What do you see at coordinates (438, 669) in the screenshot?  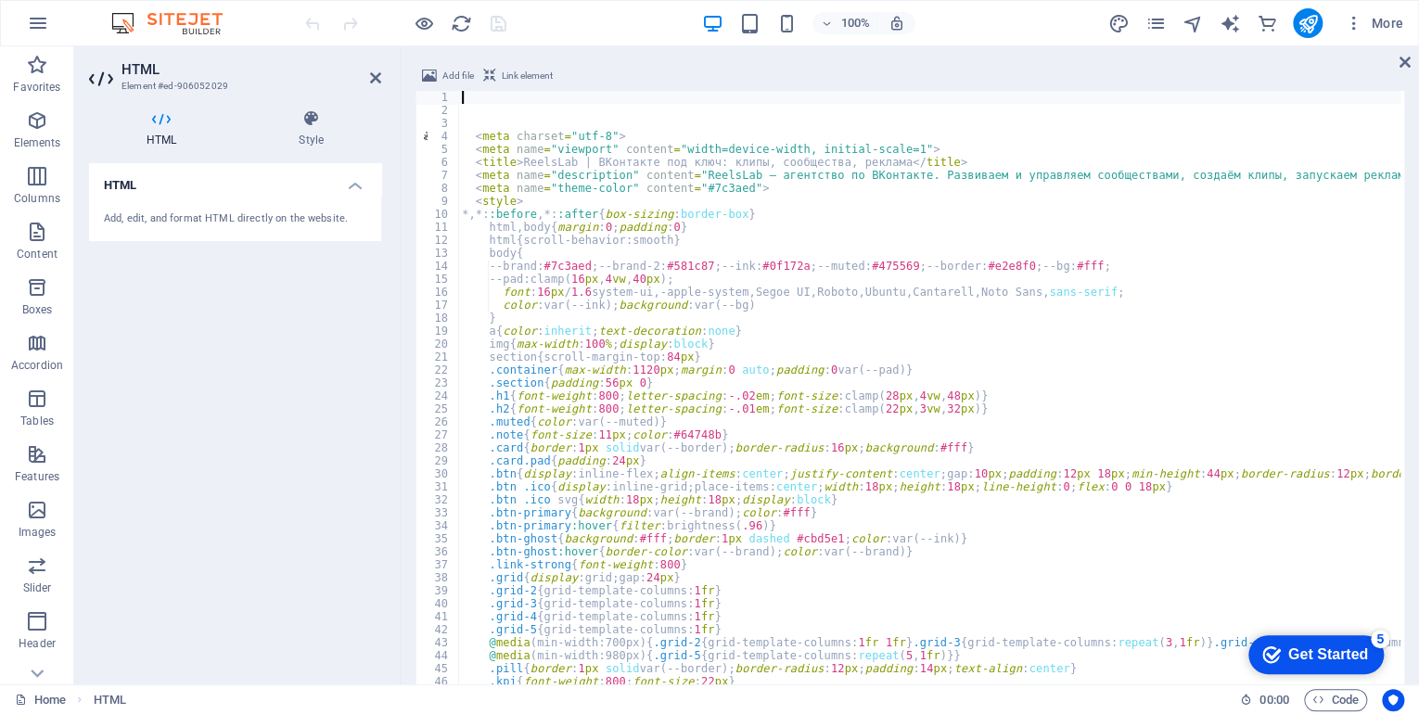 I see `div: 45` at bounding box center [438, 669].